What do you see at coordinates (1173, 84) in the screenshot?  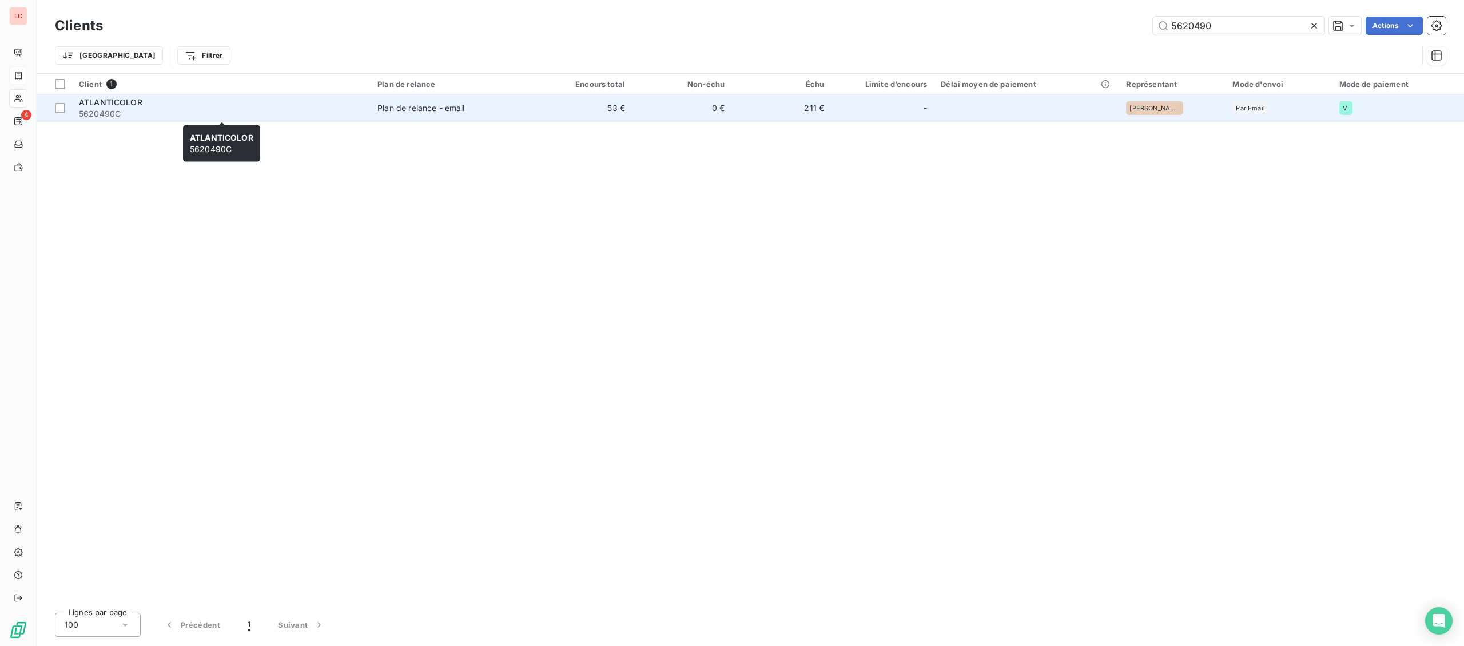 I see `div: Représentant` at bounding box center [1173, 84].